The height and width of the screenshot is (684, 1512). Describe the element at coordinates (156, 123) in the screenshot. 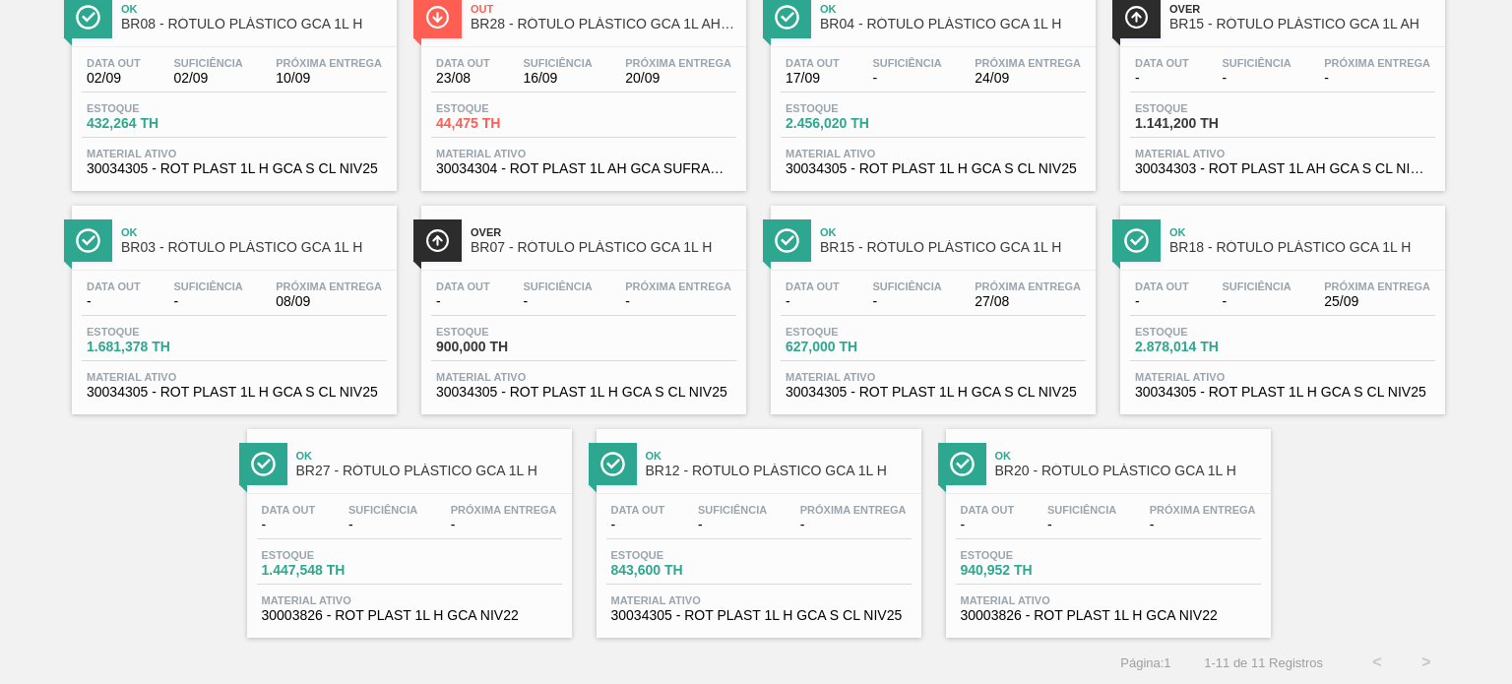

I see `span: 432,264 TH` at that location.